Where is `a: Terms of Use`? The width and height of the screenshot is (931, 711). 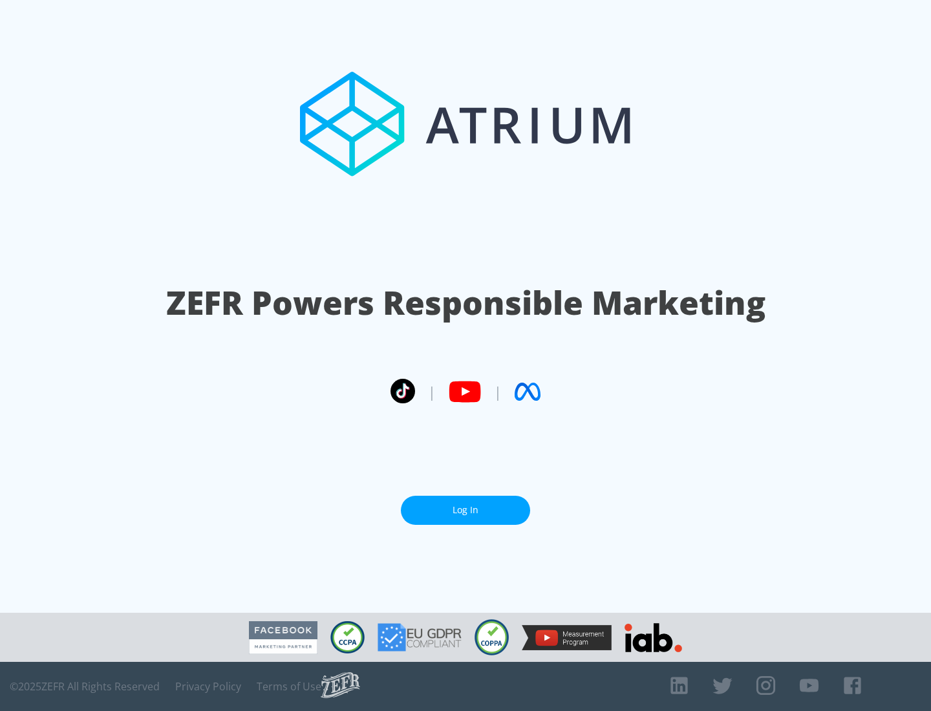
a: Terms of Use is located at coordinates (289, 686).